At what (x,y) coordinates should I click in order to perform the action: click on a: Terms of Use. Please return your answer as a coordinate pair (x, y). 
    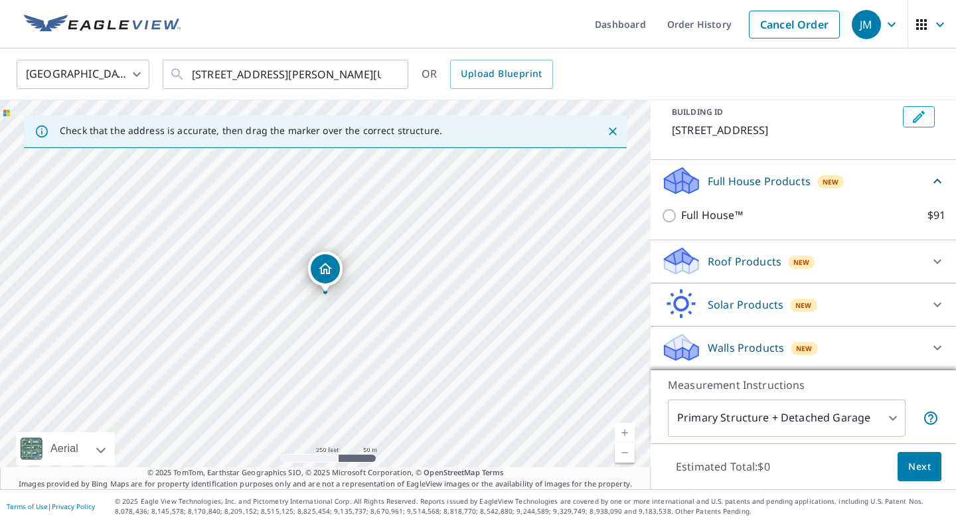
    Looking at the image, I should click on (27, 506).